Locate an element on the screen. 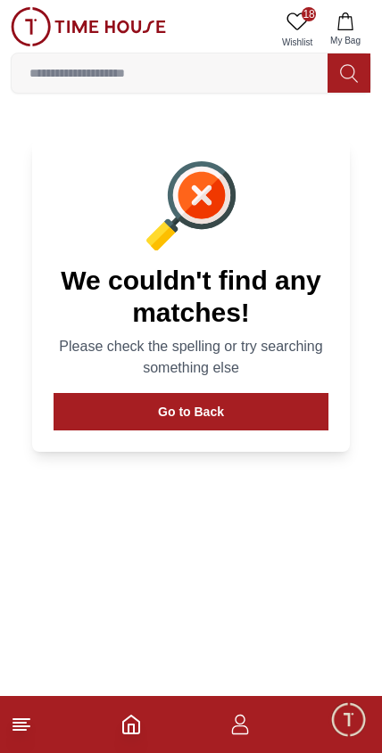 The height and width of the screenshot is (753, 382). span: Wishlist is located at coordinates (297, 42).